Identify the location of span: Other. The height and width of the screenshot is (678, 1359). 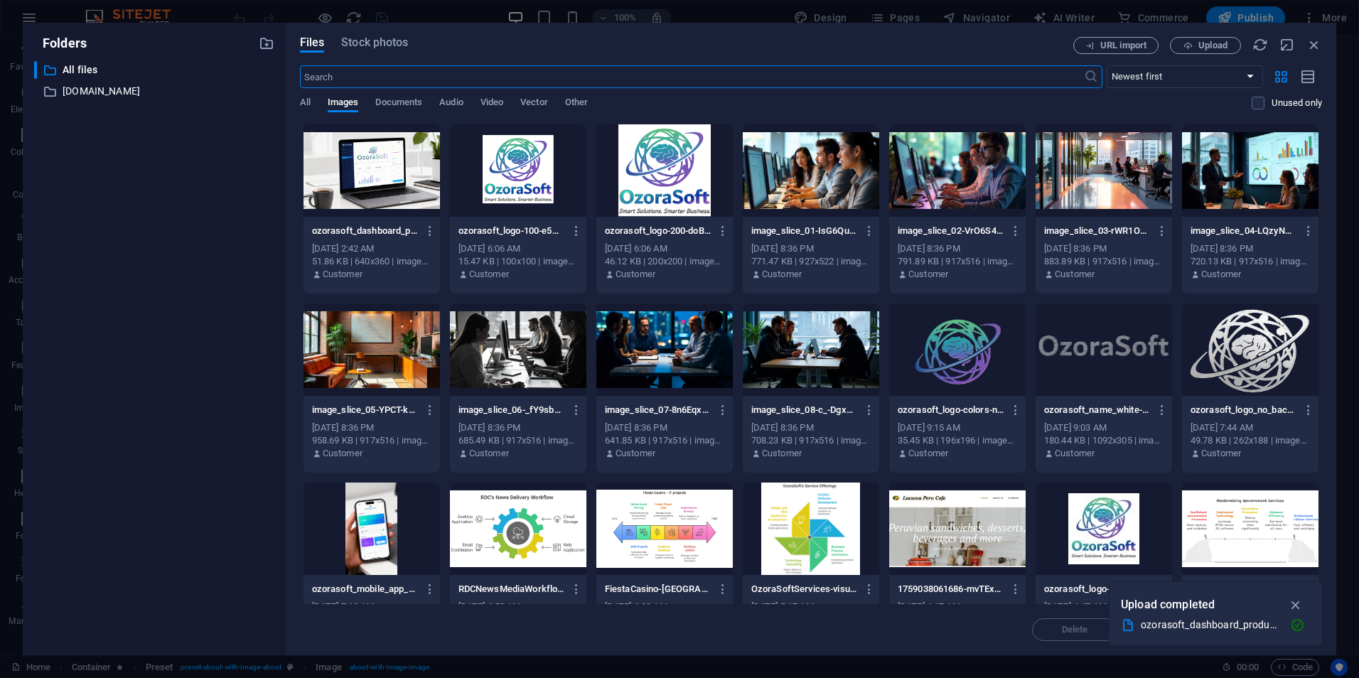
(577, 104).